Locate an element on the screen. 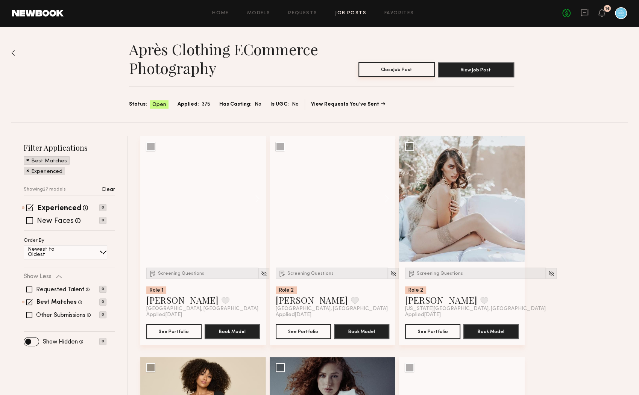 The width and height of the screenshot is (639, 395). p: Experienced is located at coordinates (47, 172).